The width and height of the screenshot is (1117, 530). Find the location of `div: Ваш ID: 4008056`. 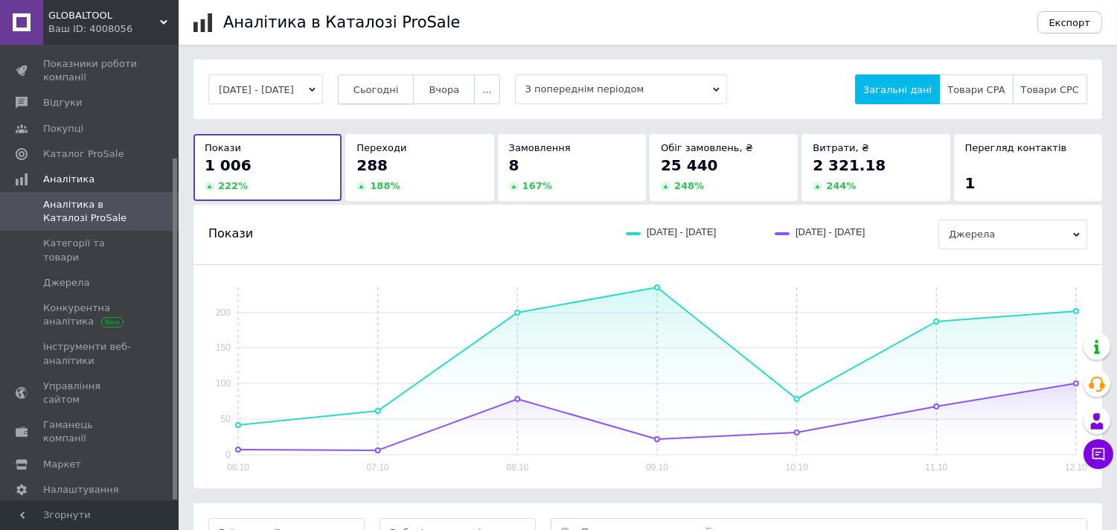

div: Ваш ID: 4008056 is located at coordinates (113, 29).